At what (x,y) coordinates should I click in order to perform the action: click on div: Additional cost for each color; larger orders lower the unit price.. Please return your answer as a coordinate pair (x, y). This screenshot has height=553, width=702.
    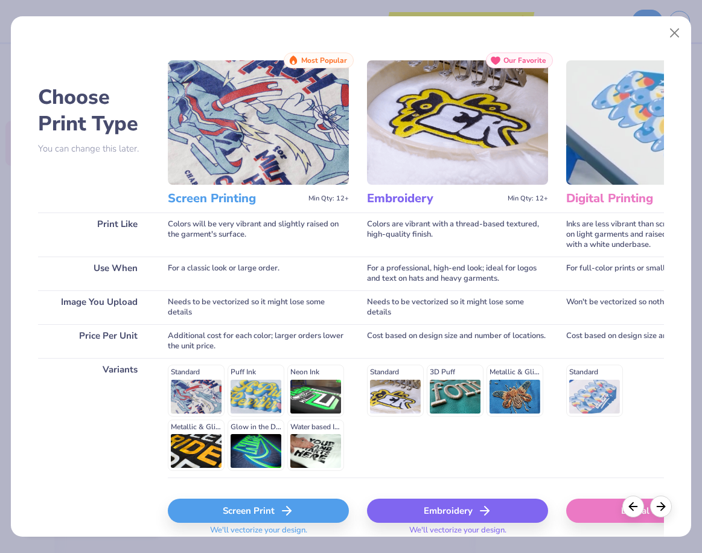
    Looking at the image, I should click on (258, 341).